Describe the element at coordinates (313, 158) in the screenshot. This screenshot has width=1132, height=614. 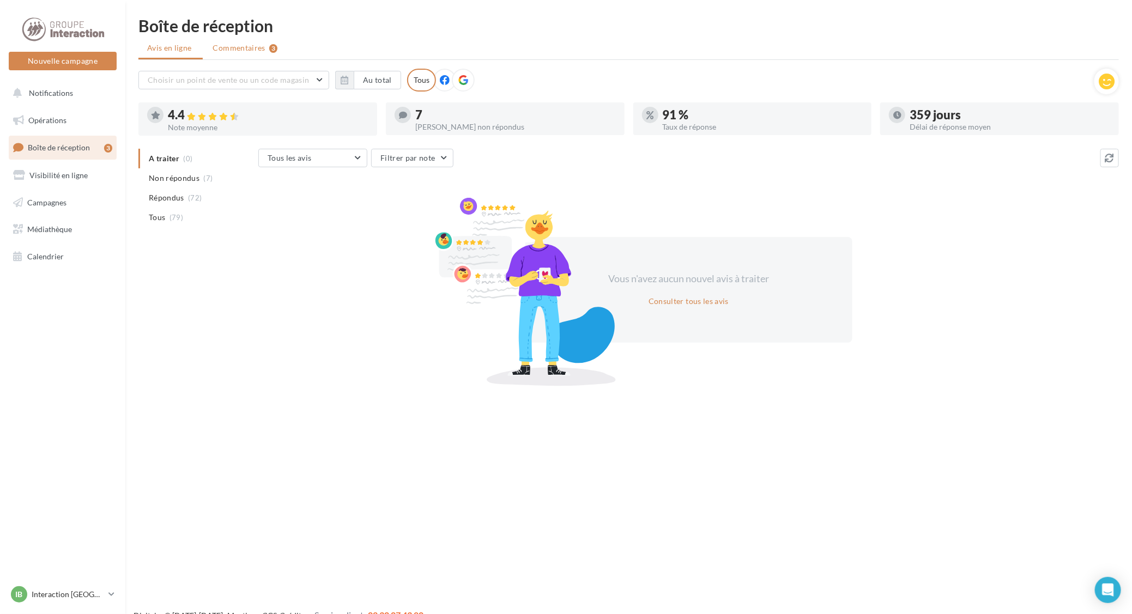
I see `button: Tous les avis` at that location.